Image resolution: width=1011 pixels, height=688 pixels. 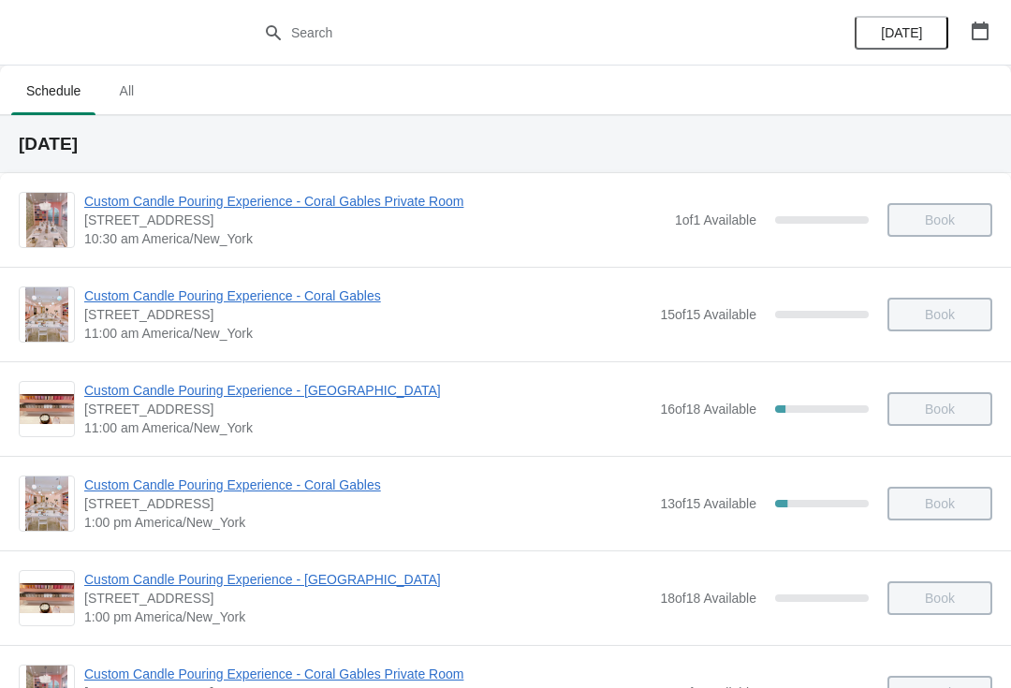 What do you see at coordinates (524, 33) in the screenshot?
I see `input: Search` at bounding box center [524, 33].